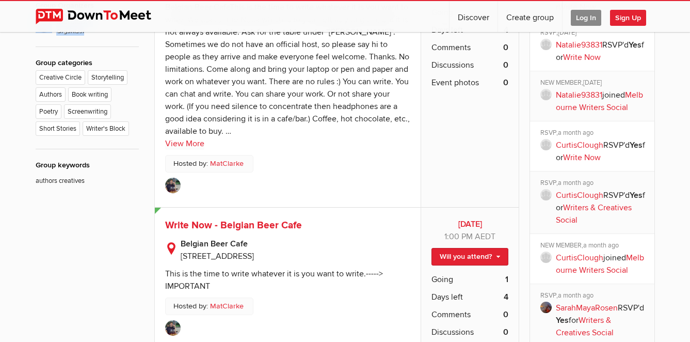 The width and height of the screenshot is (690, 342). I want to click on span: Australia/Sydney, so click(485, 236).